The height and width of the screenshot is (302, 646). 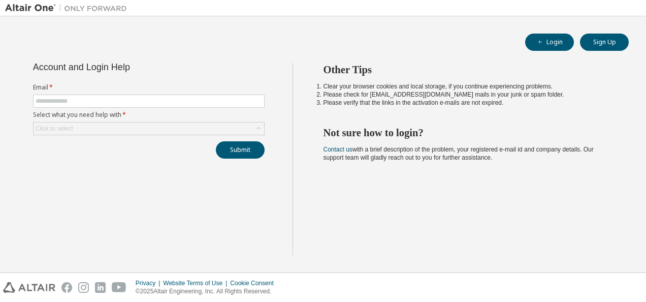 I want to click on a: Contact us, so click(x=338, y=149).